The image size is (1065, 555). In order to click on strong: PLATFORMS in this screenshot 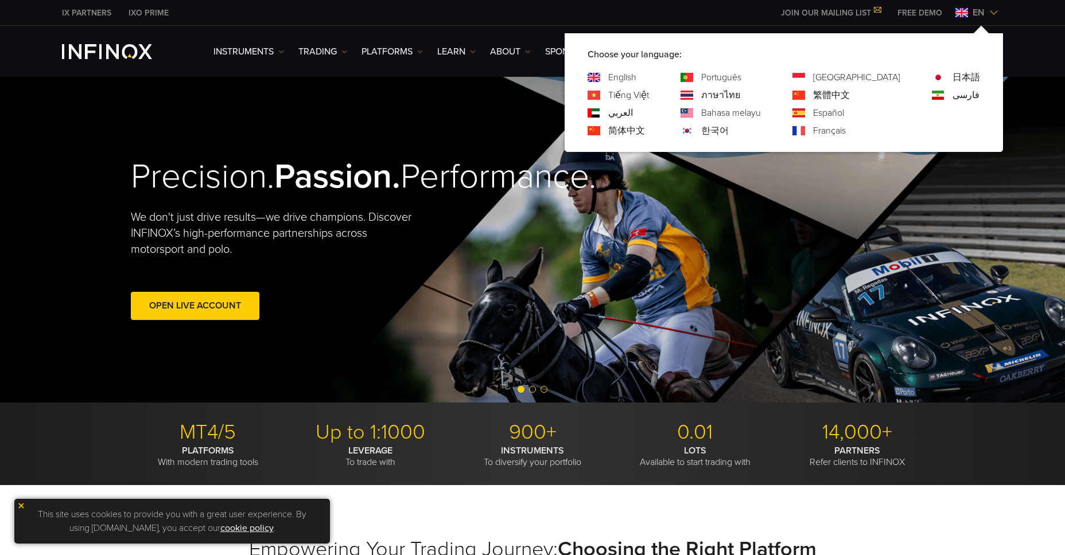, I will do `click(208, 451)`.